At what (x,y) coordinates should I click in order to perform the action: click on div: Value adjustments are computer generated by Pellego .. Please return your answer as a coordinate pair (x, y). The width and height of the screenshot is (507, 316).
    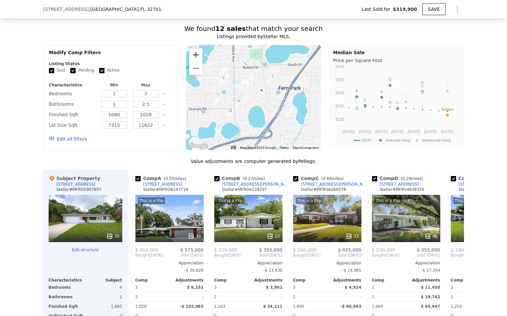
    Looking at the image, I should click on (254, 161).